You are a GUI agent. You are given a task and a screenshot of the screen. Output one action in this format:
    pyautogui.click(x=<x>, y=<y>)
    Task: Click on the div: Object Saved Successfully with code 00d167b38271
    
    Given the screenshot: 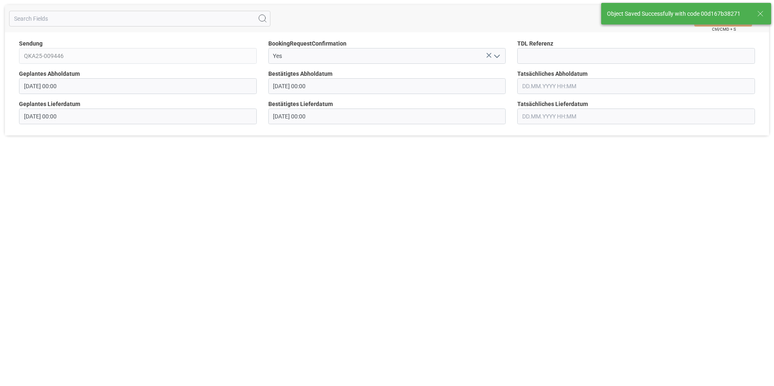 What is the action you would take?
    pyautogui.click(x=678, y=14)
    